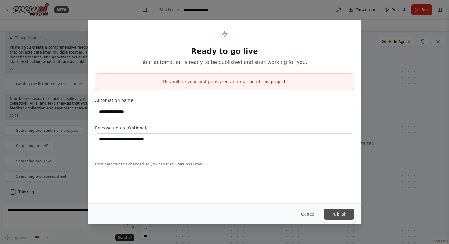 Image resolution: width=449 pixels, height=244 pixels. Describe the element at coordinates (224, 62) in the screenshot. I see `p: Your automation is ready to be published and start working for you.` at that location.